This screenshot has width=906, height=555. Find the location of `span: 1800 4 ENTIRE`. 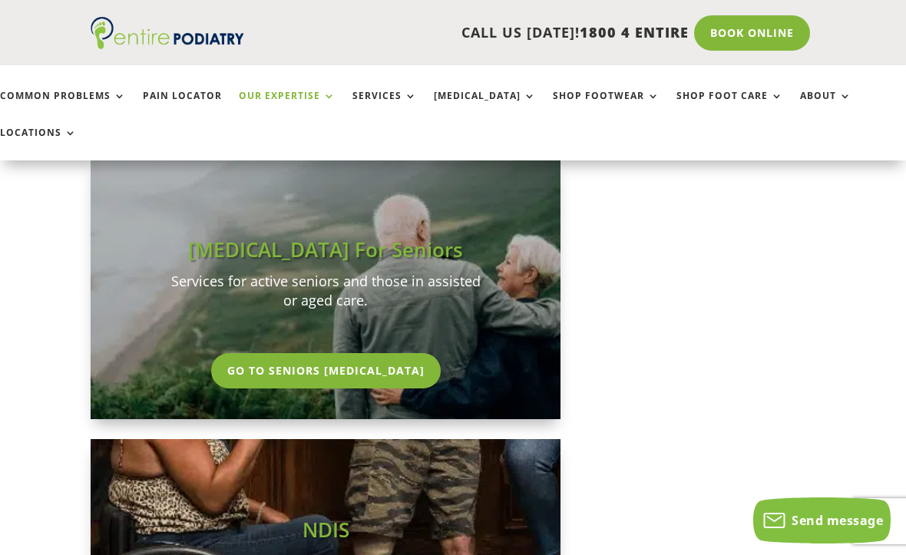

span: 1800 4 ENTIRE is located at coordinates (634, 32).